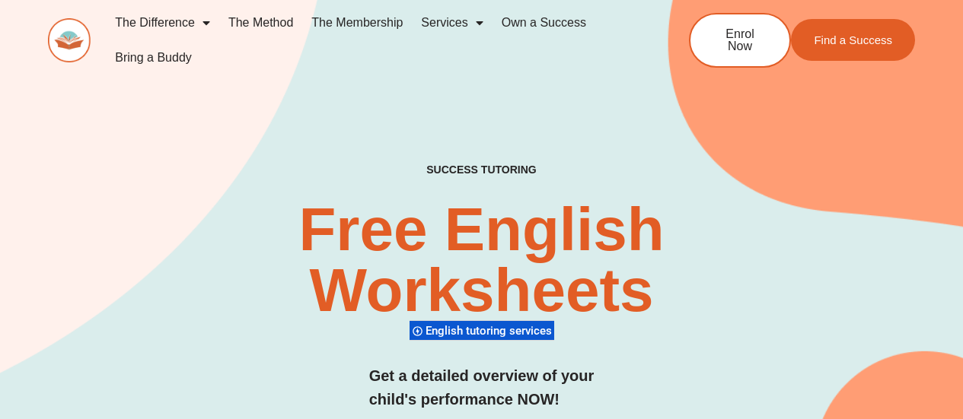 The height and width of the screenshot is (419, 963). I want to click on a: Find a Success, so click(853, 40).